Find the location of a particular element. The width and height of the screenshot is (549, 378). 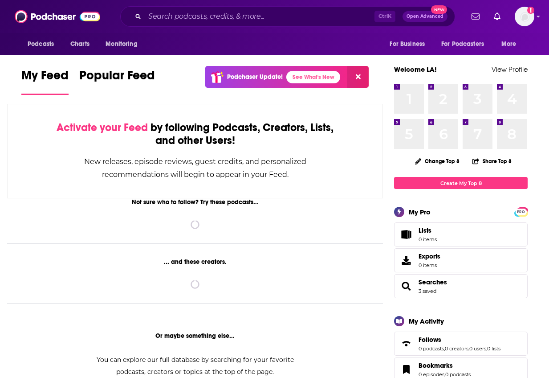

span: Logged in as laprteam is located at coordinates (525, 16).